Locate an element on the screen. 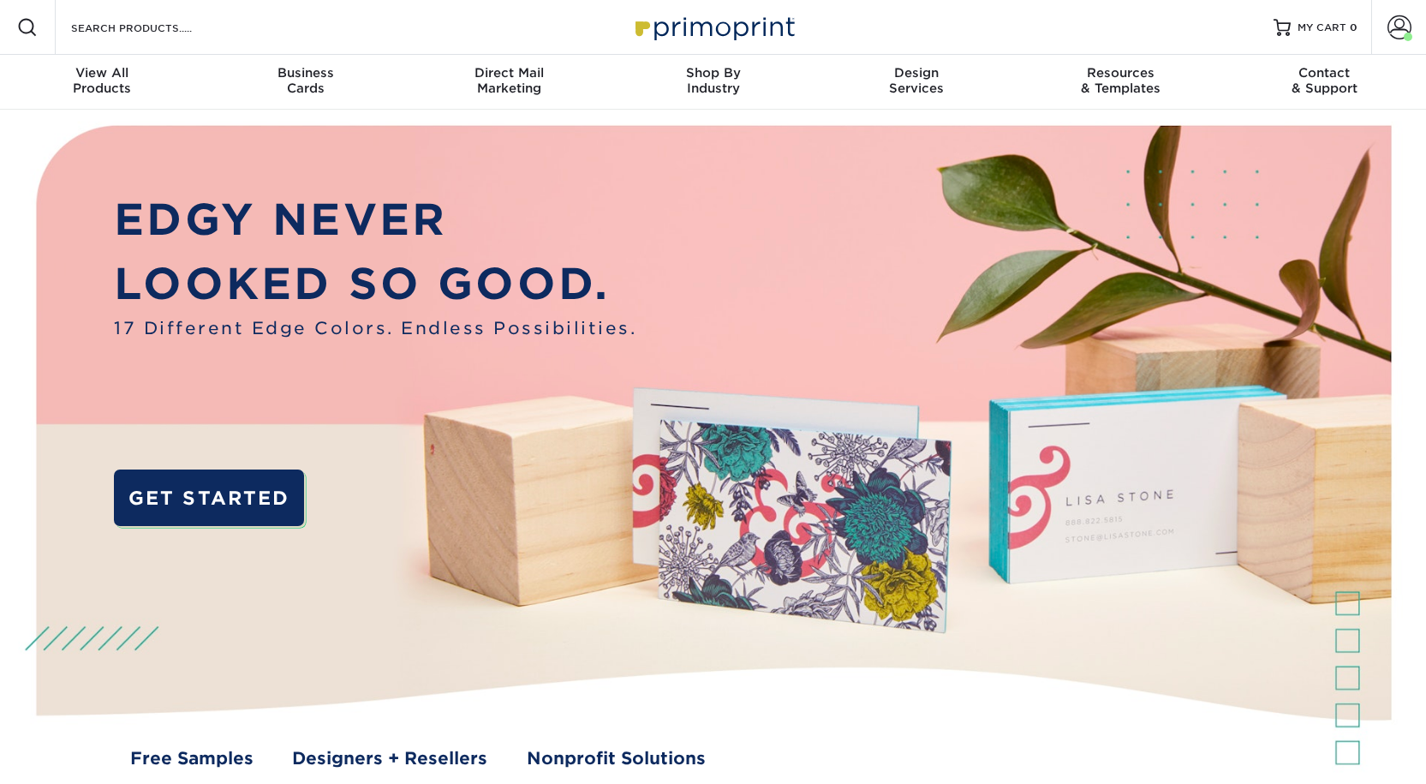  p: EDGY NEVER is located at coordinates (375, 219).